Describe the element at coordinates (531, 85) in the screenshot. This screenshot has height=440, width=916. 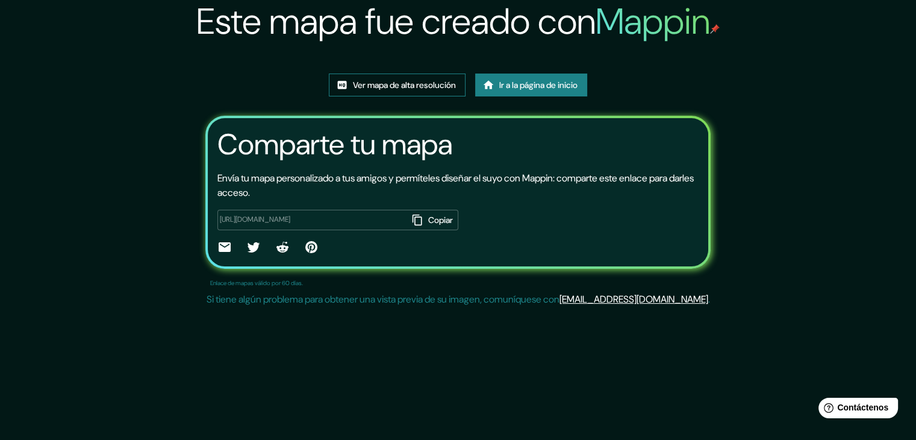
I see `a: Ir a la página de inicio` at that location.